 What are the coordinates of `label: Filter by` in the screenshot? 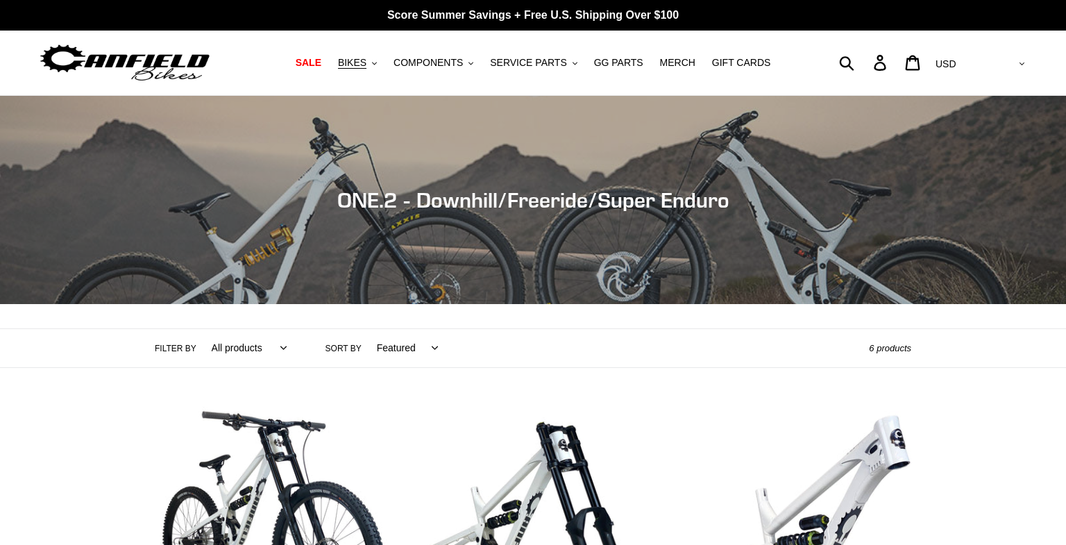 It's located at (176, 348).